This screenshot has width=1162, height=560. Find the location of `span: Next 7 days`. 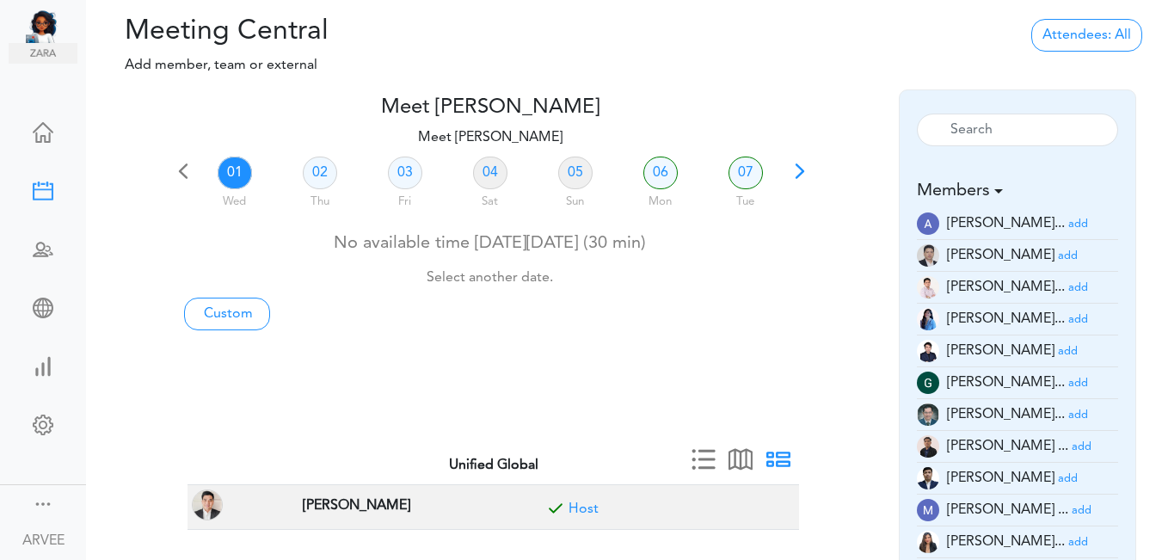

span: Next 7 days is located at coordinates (800, 177).